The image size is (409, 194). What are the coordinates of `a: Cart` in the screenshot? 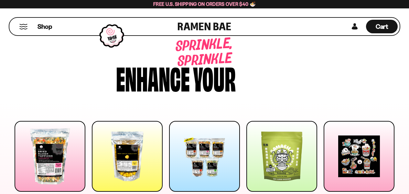 It's located at (382, 27).